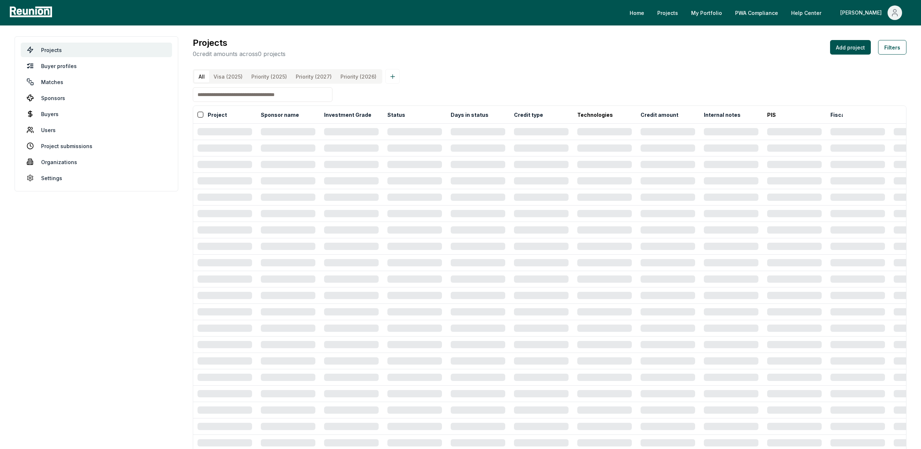 The image size is (921, 449). Describe the element at coordinates (96, 82) in the screenshot. I see `a: Matches` at that location.